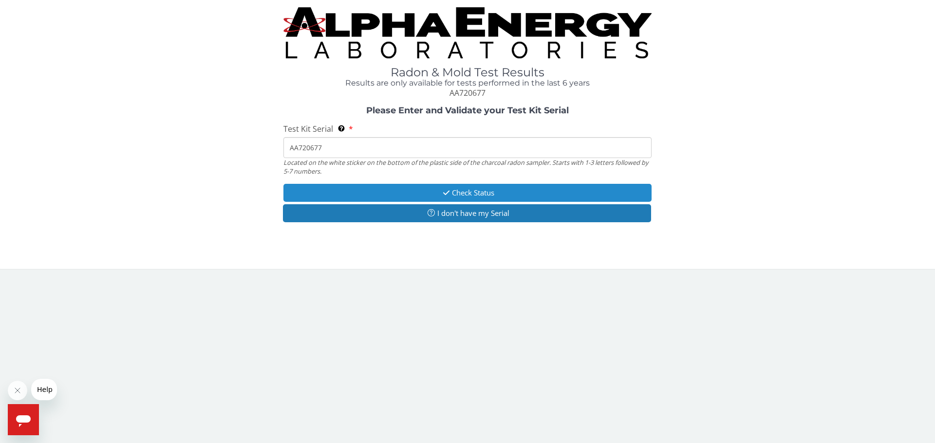 This screenshot has width=935, height=443. Describe the element at coordinates (308, 129) in the screenshot. I see `span: Test Kit Serial` at that location.